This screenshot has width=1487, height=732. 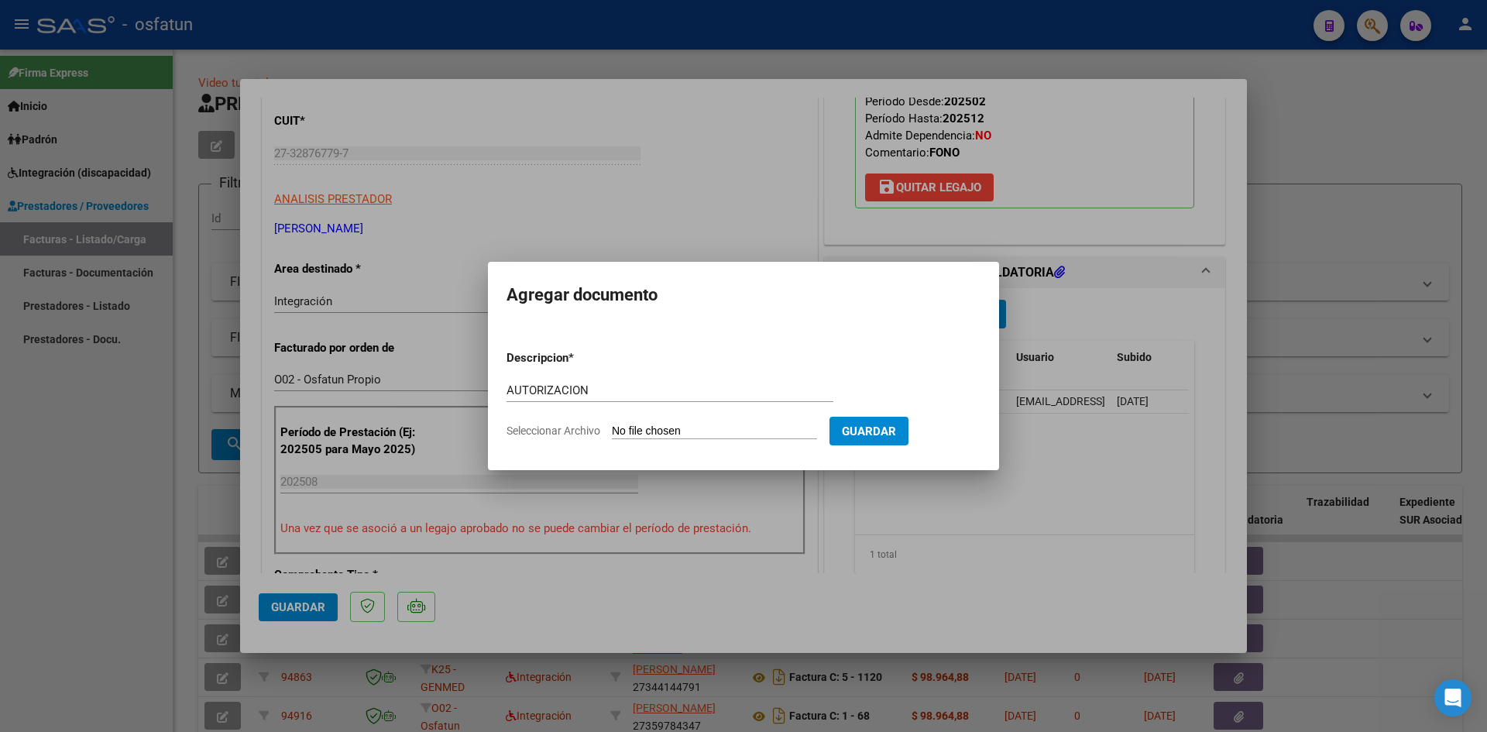 I want to click on span: Guardar, so click(x=869, y=431).